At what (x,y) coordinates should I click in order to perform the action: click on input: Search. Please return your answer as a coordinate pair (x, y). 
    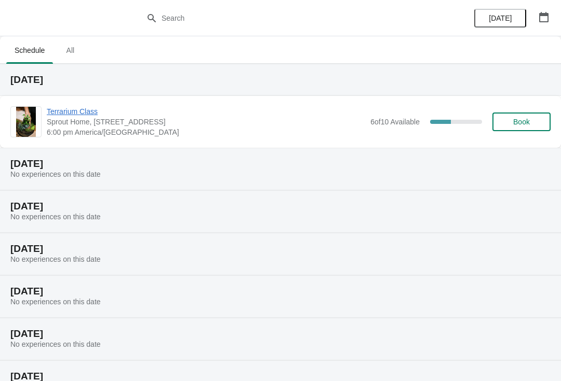
    Looking at the image, I should click on (291, 18).